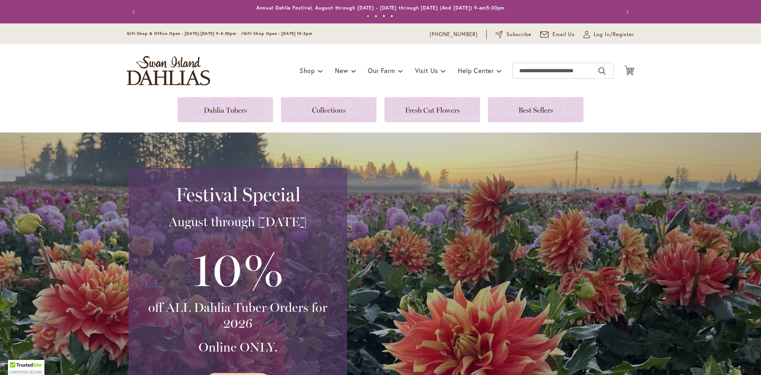  What do you see at coordinates (513, 34) in the screenshot?
I see `a: Subscribe` at bounding box center [513, 34].